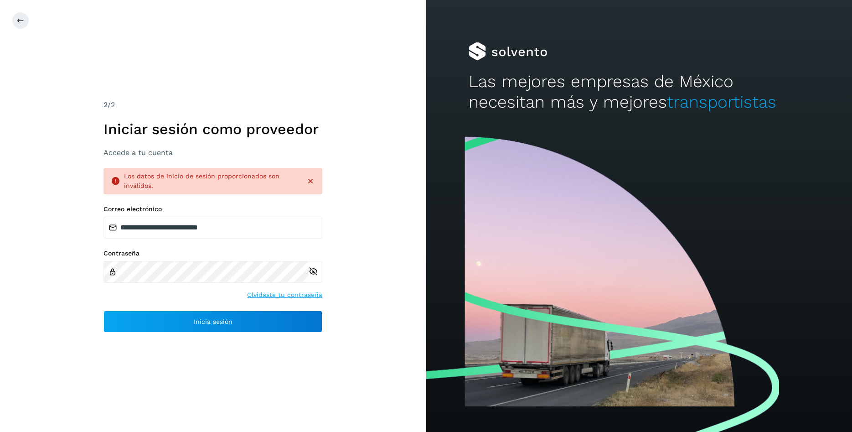 The image size is (852, 432). Describe the element at coordinates (213, 129) in the screenshot. I see `h1: Iniciar sesión como proveedor` at that location.